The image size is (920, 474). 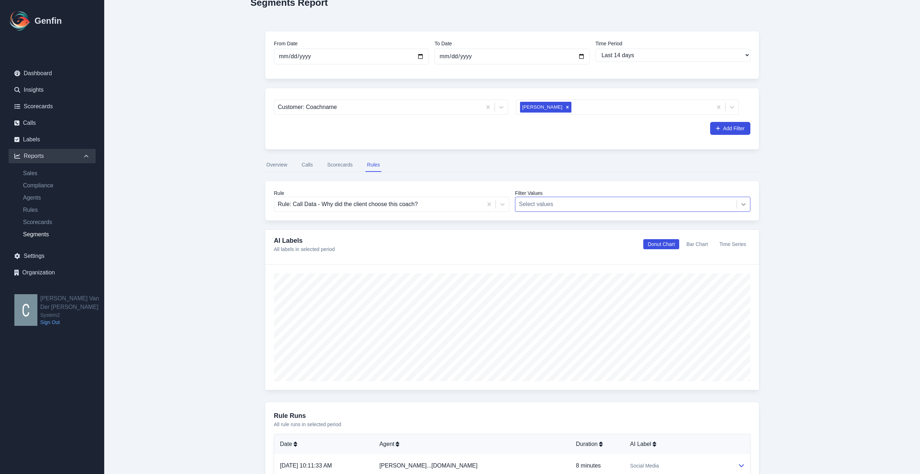 What do you see at coordinates (56, 198) in the screenshot?
I see `a: Agents` at bounding box center [56, 198].